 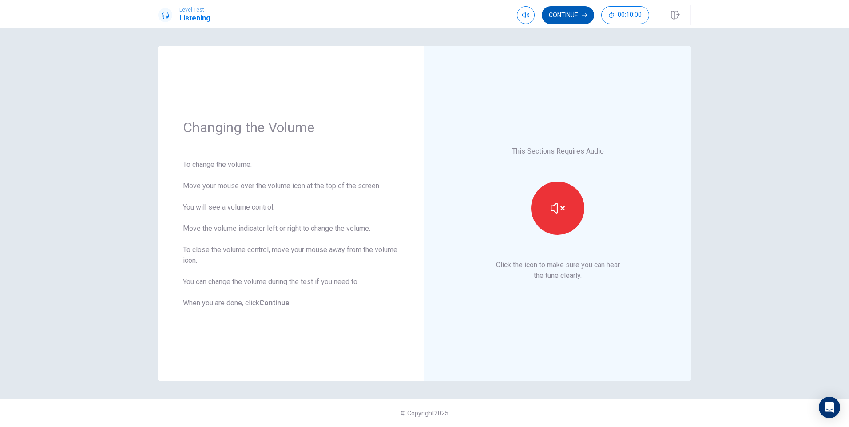 I want to click on span: 00:10:00, so click(x=630, y=15).